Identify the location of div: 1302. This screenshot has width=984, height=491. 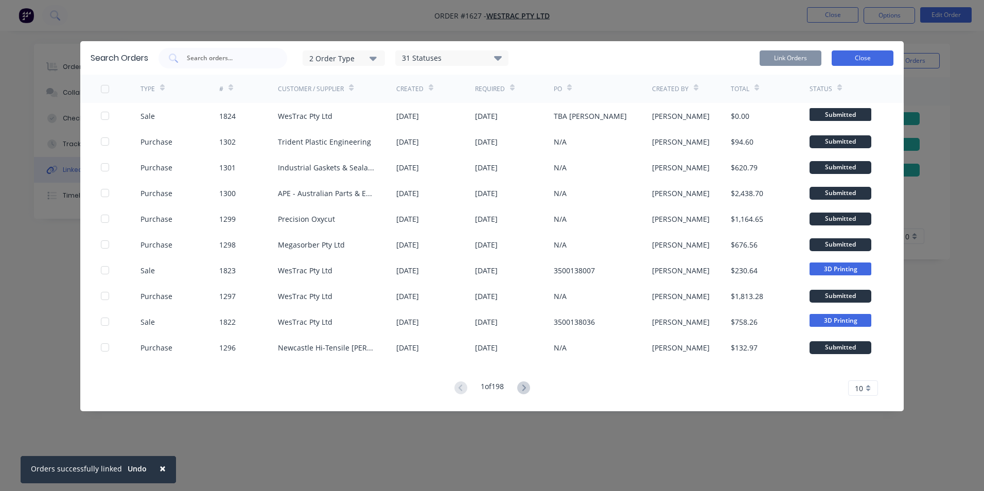
(228, 142).